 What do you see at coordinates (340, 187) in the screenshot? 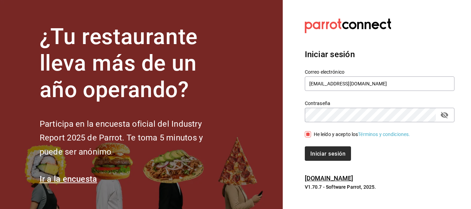
I see `font: V1.70.7 - Software Parrot, 2025.` at bounding box center [340, 187].